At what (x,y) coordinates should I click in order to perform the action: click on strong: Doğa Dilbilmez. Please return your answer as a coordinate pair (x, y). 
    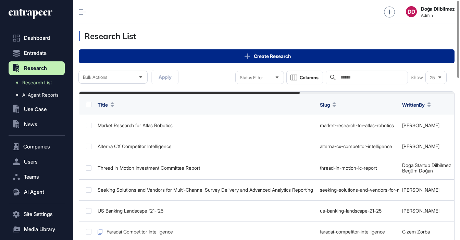
    Looking at the image, I should click on (437, 9).